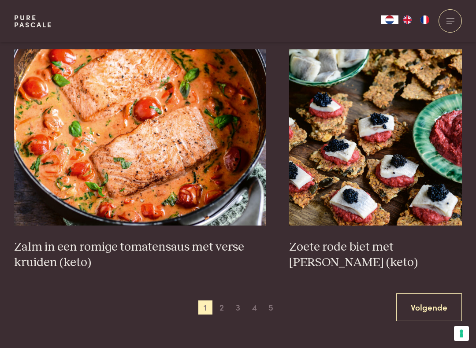 The height and width of the screenshot is (348, 476). Describe the element at coordinates (376, 138) in the screenshot. I see `img: Zoete rode biet met zure haring (keto)` at that location.